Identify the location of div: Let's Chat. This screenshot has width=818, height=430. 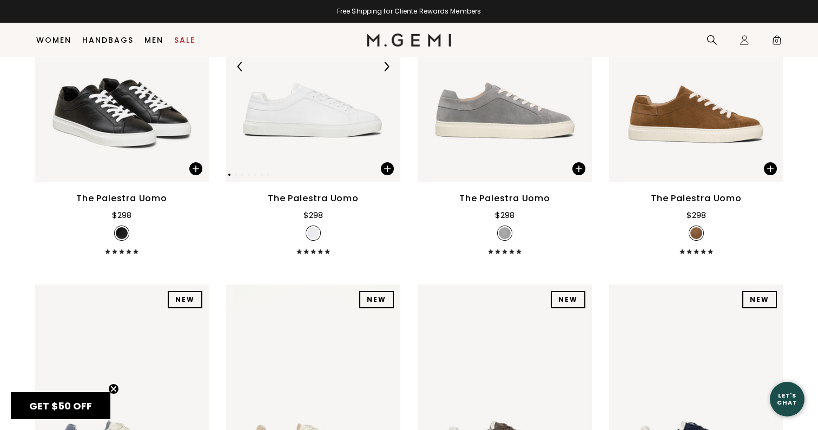
(787, 399).